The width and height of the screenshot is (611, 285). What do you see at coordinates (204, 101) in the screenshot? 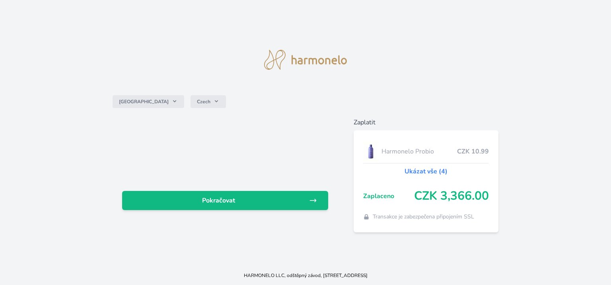
I see `span: Czech` at bounding box center [204, 101].